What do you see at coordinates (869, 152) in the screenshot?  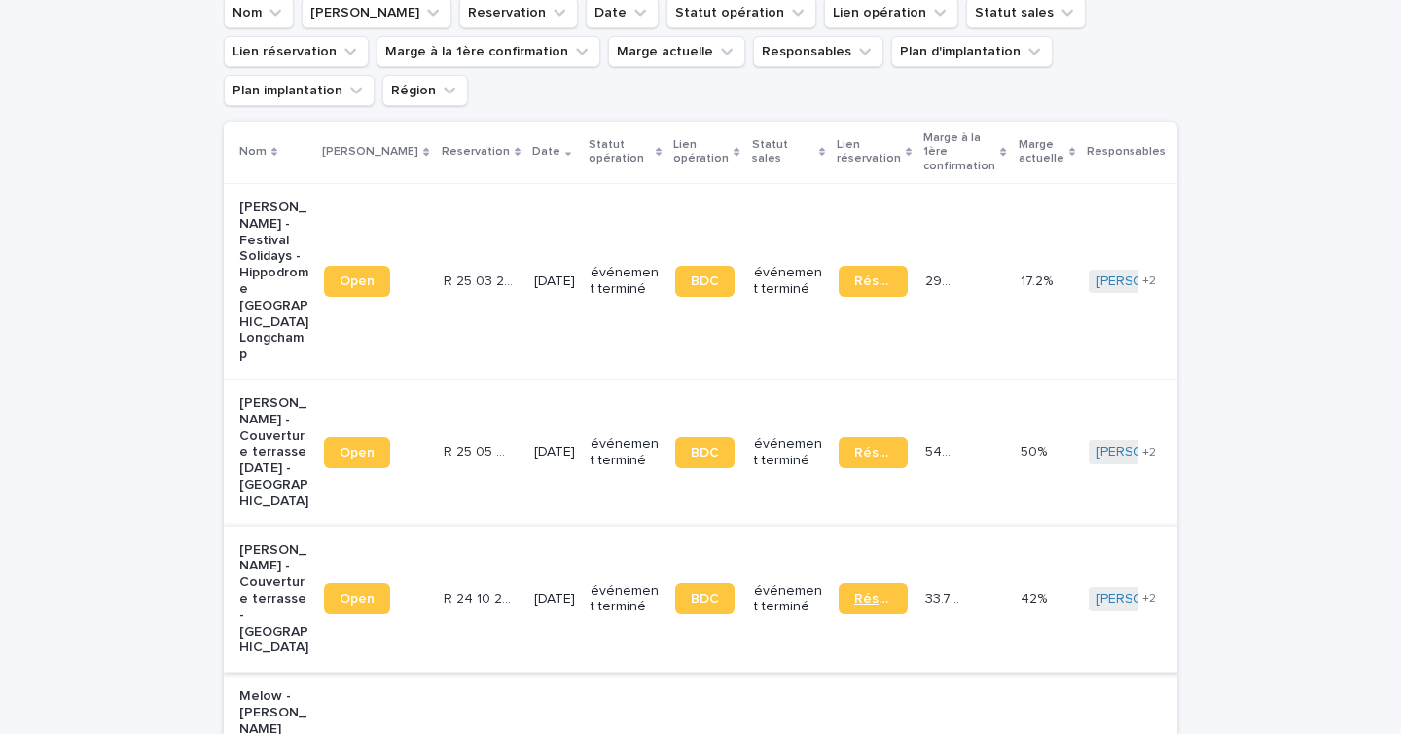 I see `p: Lien réservation` at bounding box center [869, 152].